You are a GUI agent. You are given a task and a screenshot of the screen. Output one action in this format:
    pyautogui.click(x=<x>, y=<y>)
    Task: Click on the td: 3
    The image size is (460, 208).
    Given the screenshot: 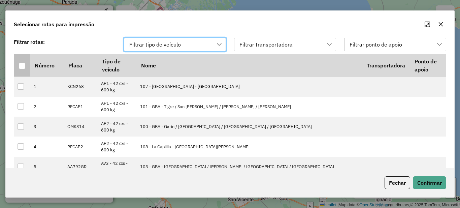 What is the action you would take?
    pyautogui.click(x=47, y=126)
    